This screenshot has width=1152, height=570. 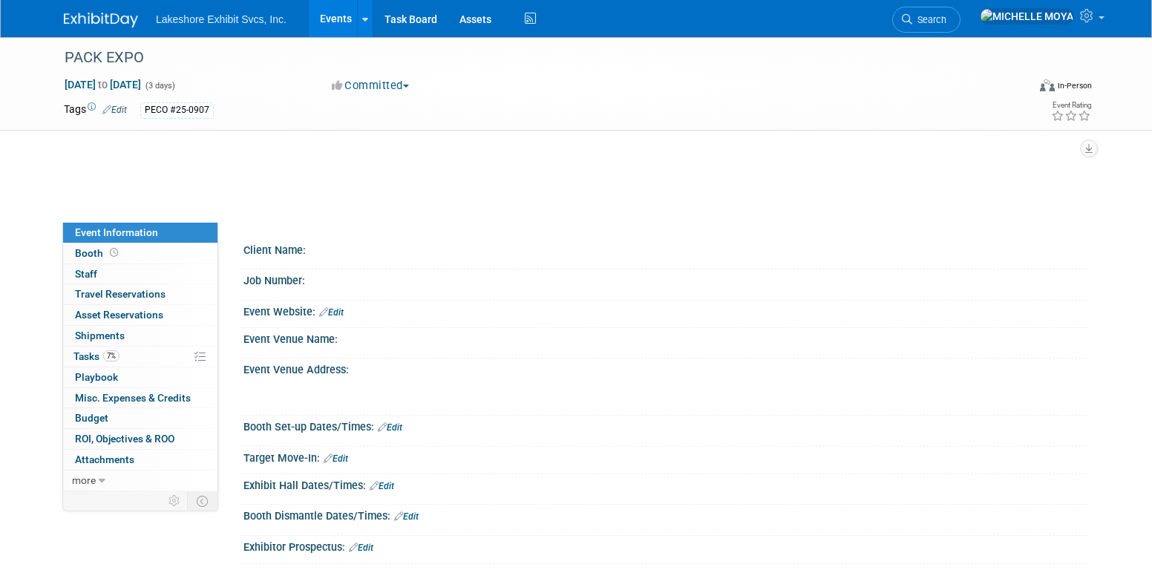 What do you see at coordinates (140, 315) in the screenshot?
I see `a: Asset Reservations` at bounding box center [140, 315].